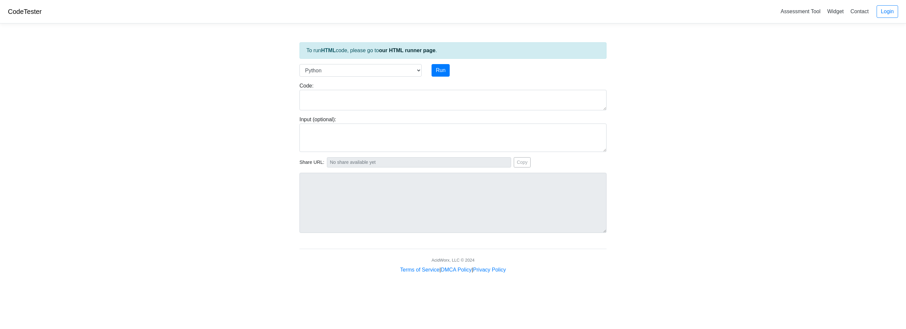  Describe the element at coordinates (835, 11) in the screenshot. I see `a: Widget` at that location.